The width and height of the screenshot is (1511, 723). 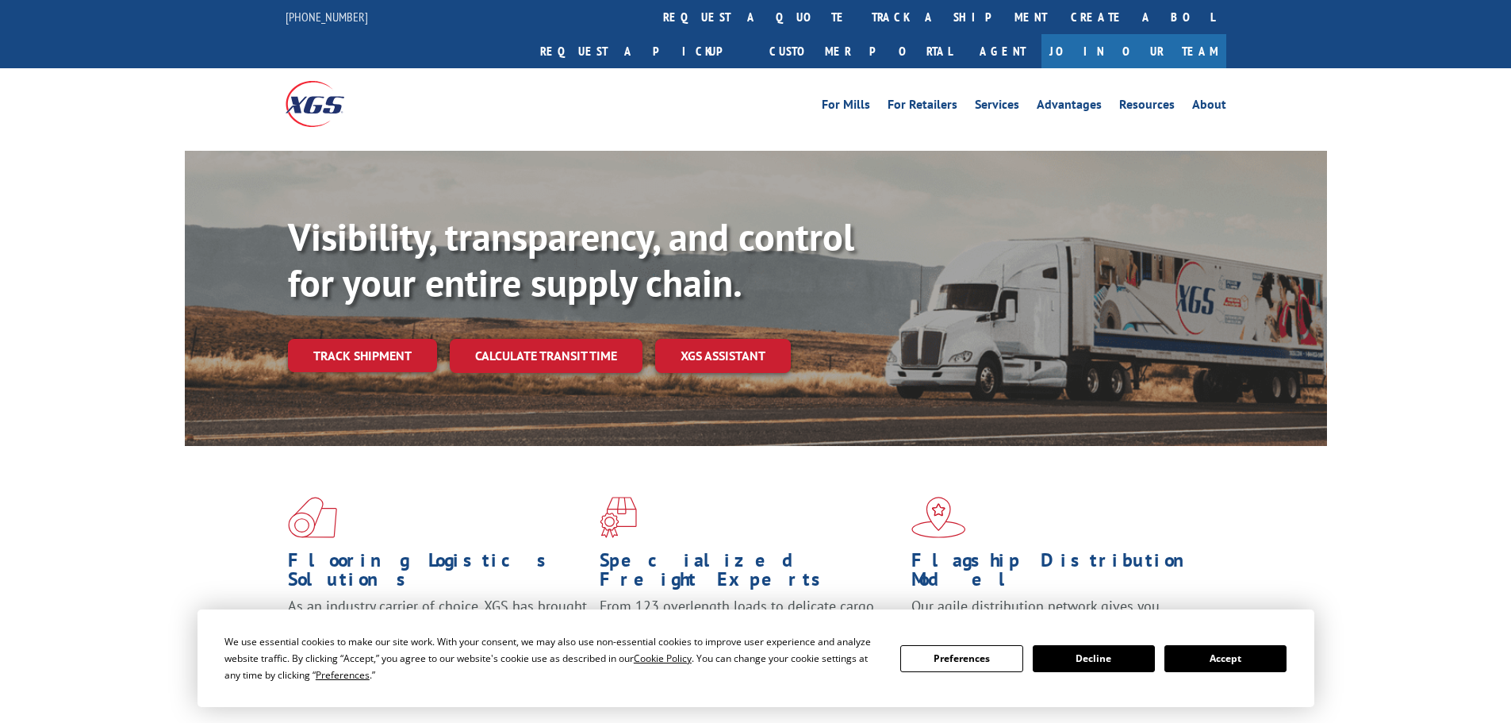 What do you see at coordinates (1094, 658) in the screenshot?
I see `button: Decline` at bounding box center [1094, 658].